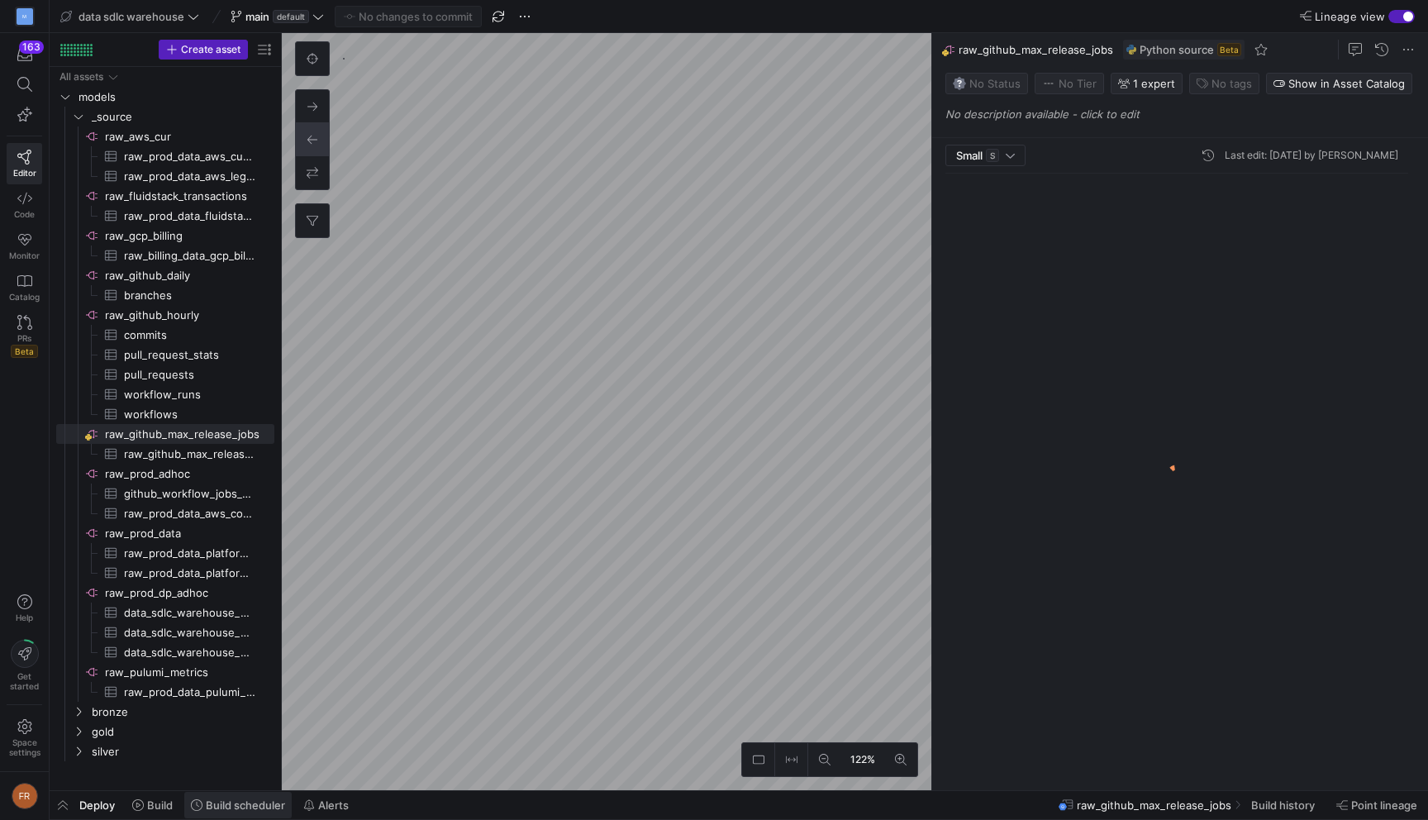 The width and height of the screenshot is (1428, 820). I want to click on a: Catalog, so click(24, 288).